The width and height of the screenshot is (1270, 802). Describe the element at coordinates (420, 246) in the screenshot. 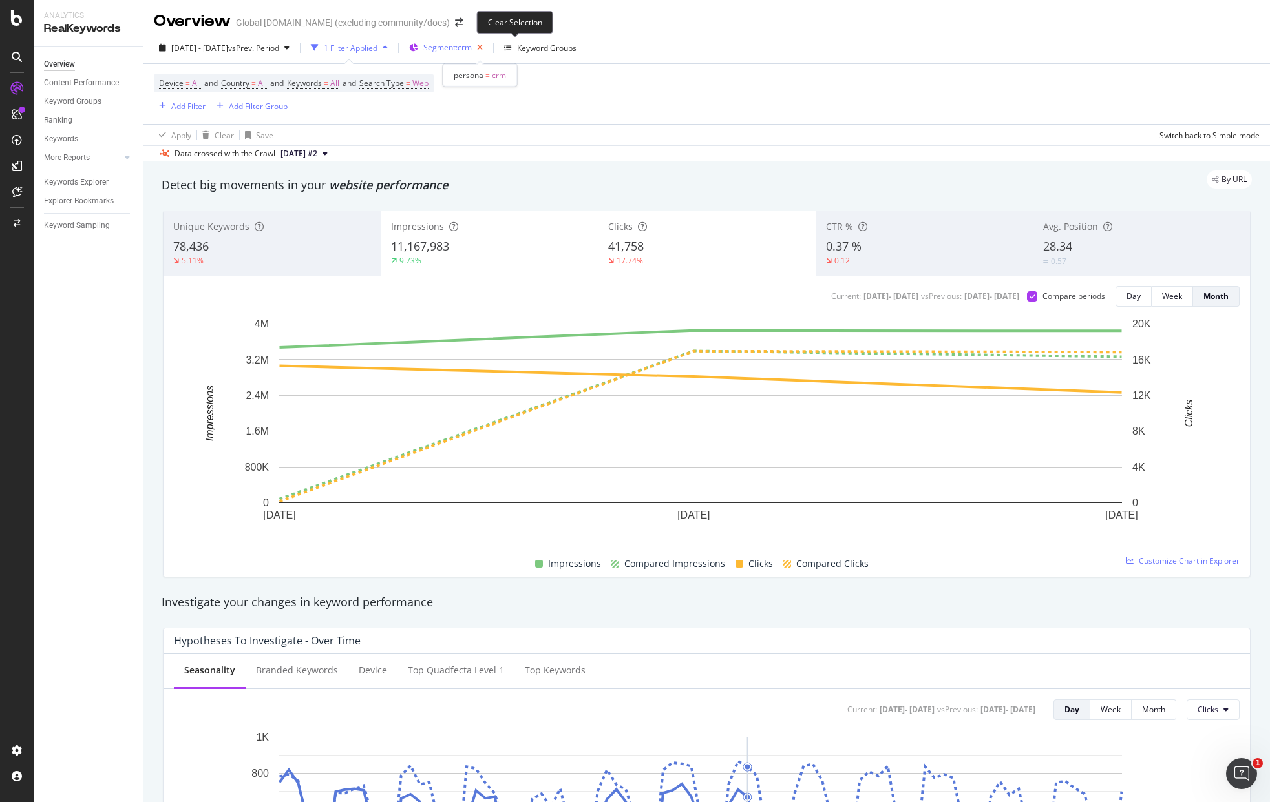

I see `span: 11,167,983` at that location.